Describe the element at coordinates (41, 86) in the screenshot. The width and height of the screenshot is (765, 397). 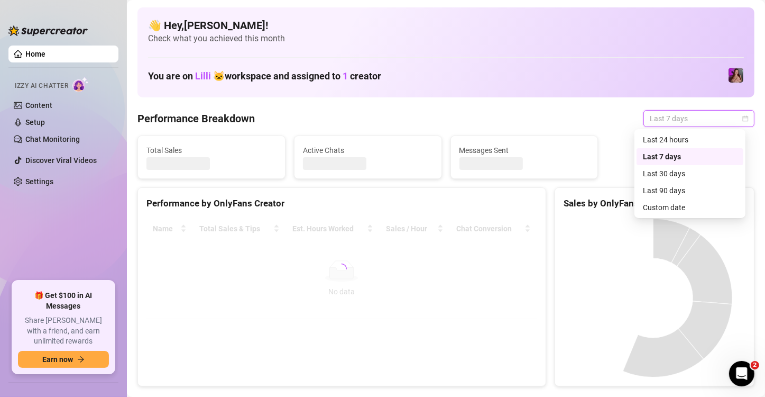
I see `span: Izzy AI Chatter` at that location.